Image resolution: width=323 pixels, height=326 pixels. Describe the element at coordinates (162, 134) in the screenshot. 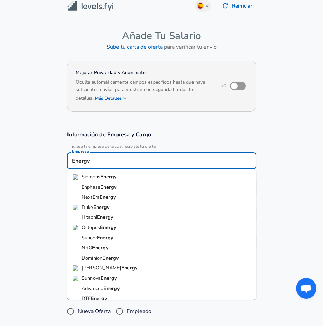

I see `h3: Información de Empresa y Cargo` at that location.